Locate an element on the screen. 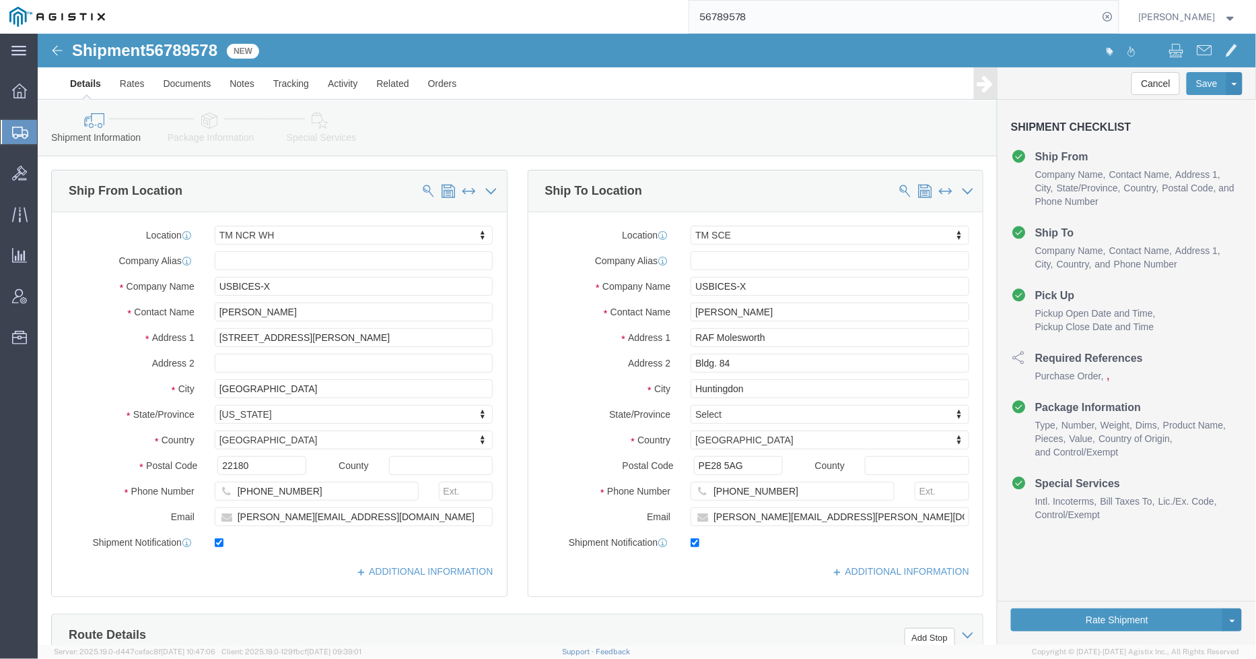  span: Andrew Wacyra is located at coordinates (1178, 17).